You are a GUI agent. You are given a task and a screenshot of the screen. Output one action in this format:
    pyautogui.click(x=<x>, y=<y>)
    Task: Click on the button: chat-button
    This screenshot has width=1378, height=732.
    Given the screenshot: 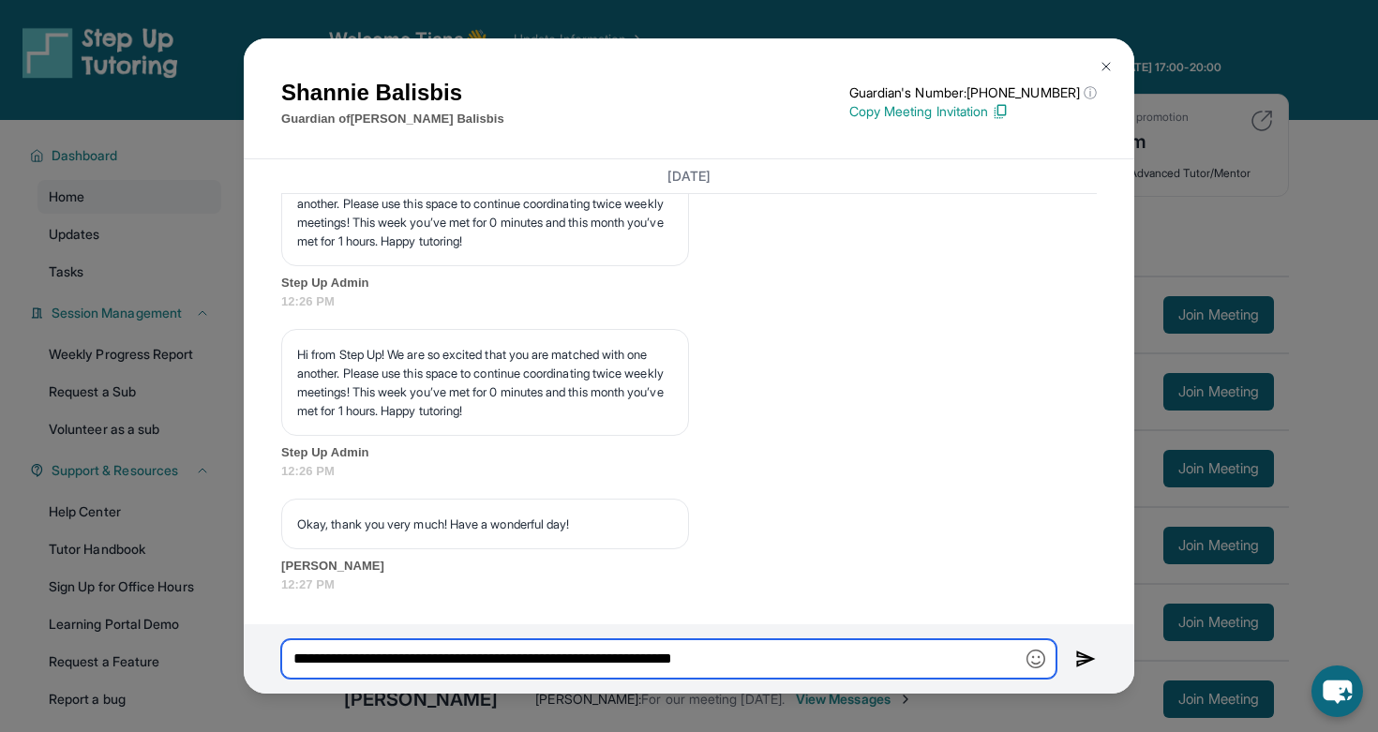 What is the action you would take?
    pyautogui.click(x=1337, y=691)
    